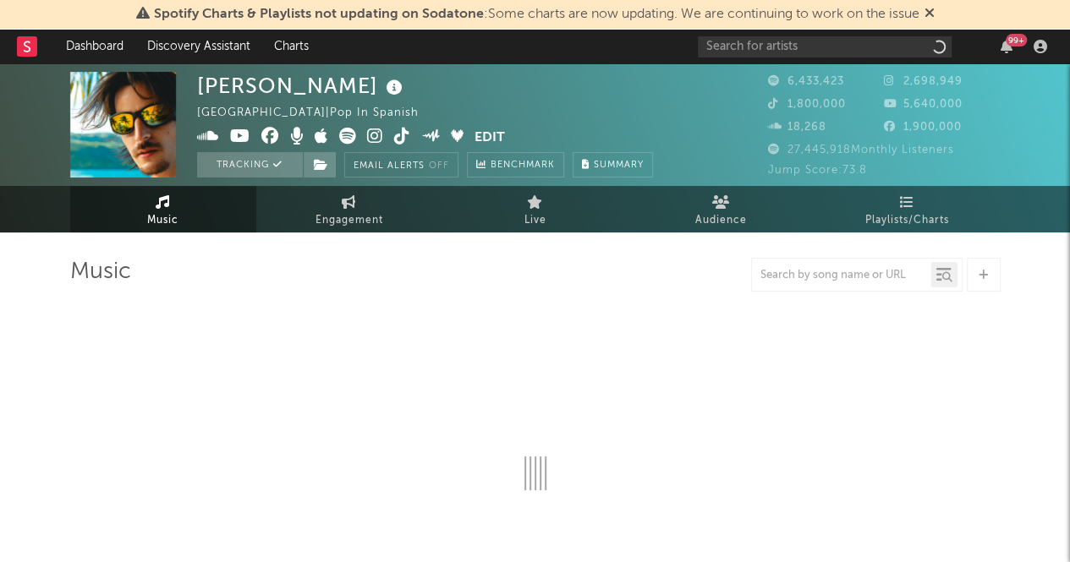  Describe the element at coordinates (535, 209) in the screenshot. I see `a: Live` at that location.